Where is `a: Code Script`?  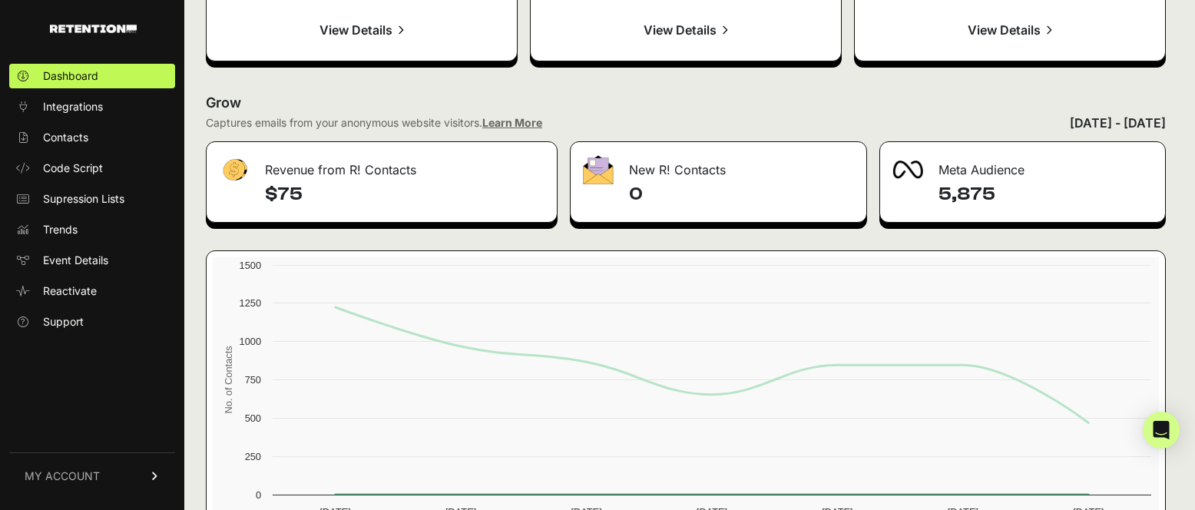
a: Code Script is located at coordinates (92, 168).